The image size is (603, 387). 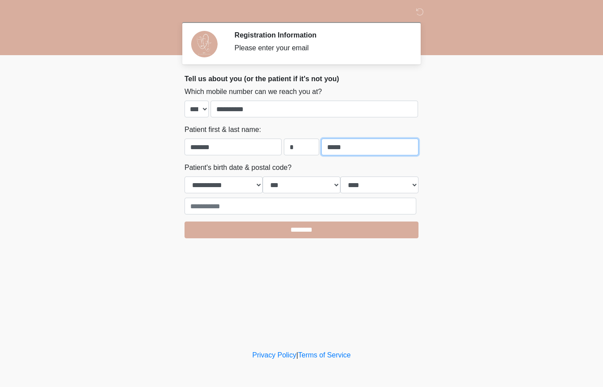 I want to click on div: Please enter your email, so click(x=319, y=48).